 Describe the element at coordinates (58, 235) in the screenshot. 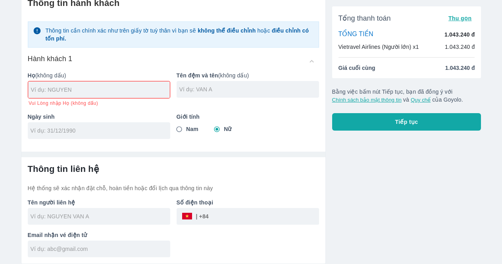

I see `b: Email nhận vé điện tử` at that location.